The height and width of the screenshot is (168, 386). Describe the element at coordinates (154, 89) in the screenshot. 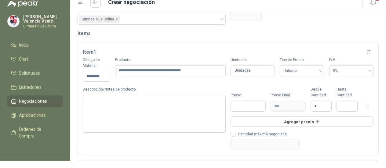

I see `label: Descripción/Notas de producto` at that location.